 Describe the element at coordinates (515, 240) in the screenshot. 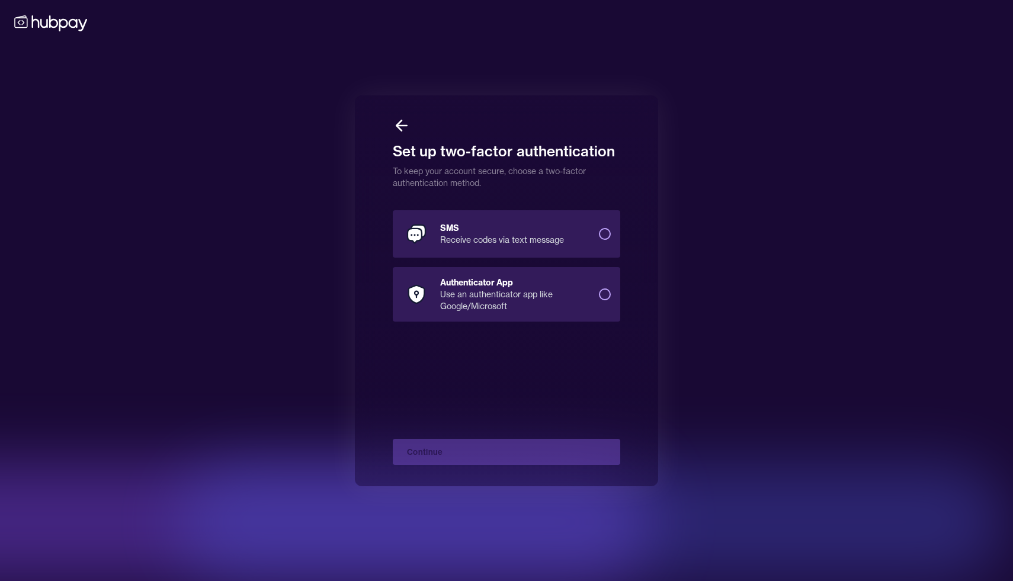

I see `div: Receive codes via text message` at that location.